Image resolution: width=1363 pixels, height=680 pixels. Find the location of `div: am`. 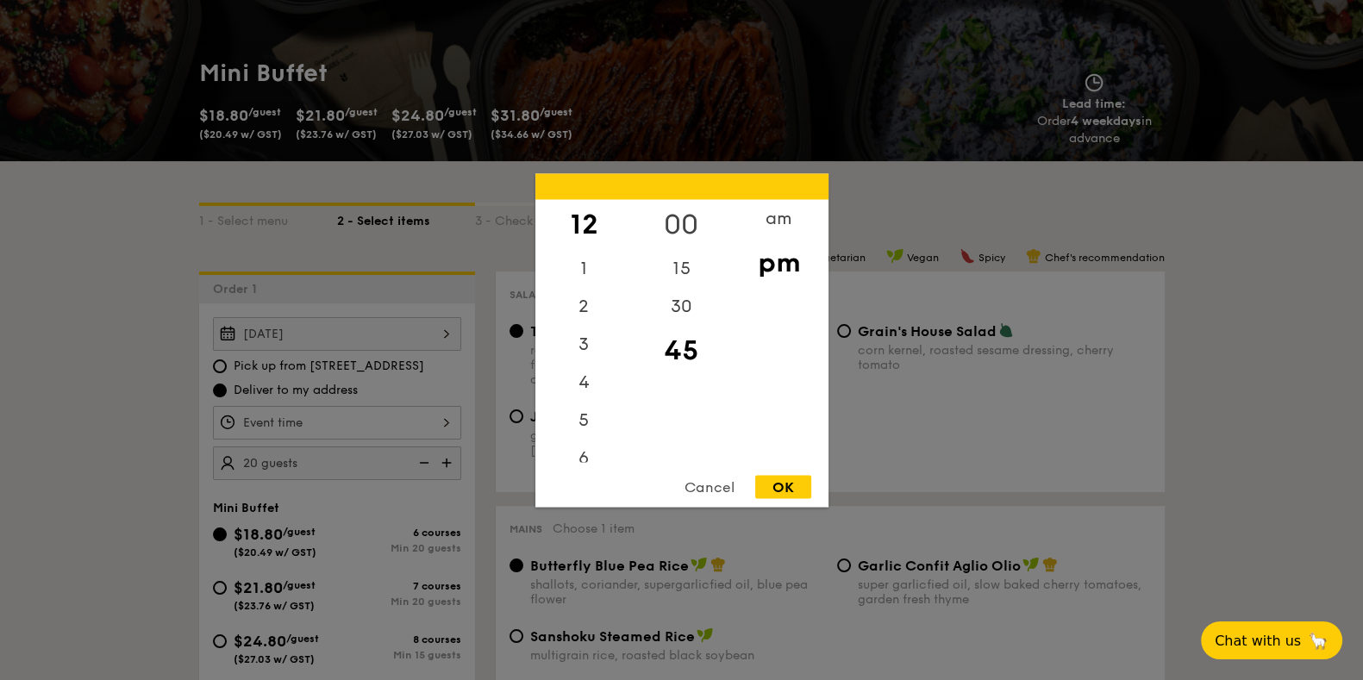

div: am is located at coordinates (779, 218).